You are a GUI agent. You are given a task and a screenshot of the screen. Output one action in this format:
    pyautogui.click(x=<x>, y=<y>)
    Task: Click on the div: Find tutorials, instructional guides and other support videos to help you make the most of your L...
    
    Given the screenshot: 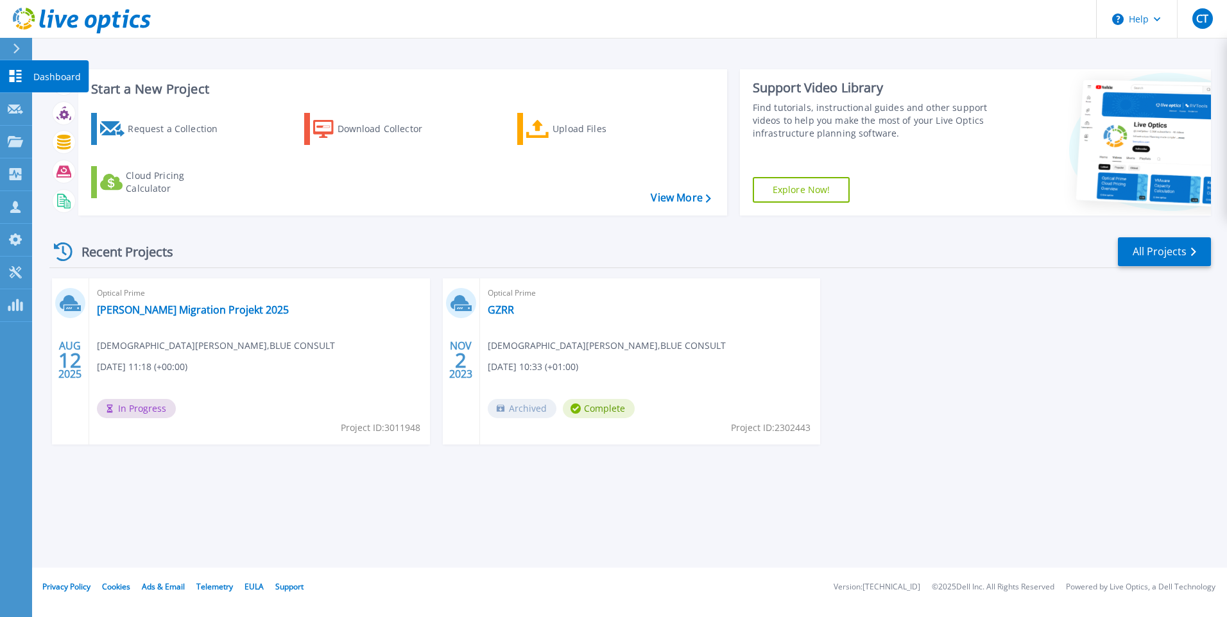 What is the action you would take?
    pyautogui.click(x=873, y=121)
    